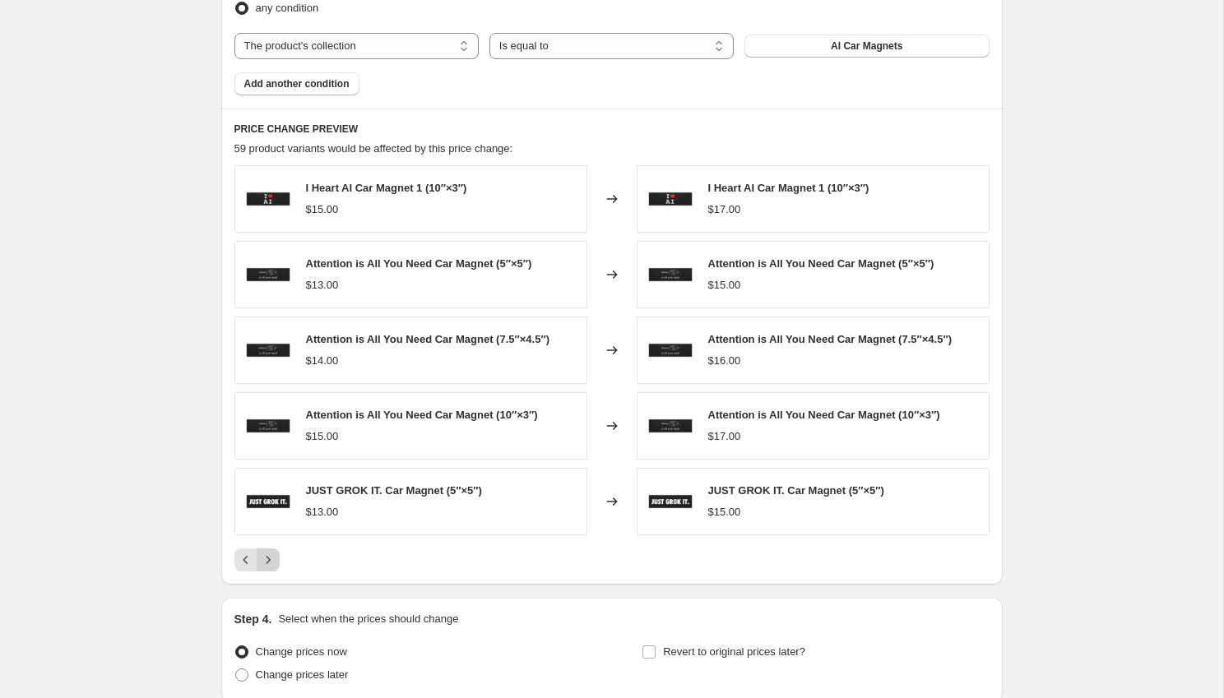 This screenshot has width=1224, height=698. Describe the element at coordinates (612, 129) in the screenshot. I see `h6: PRICE CHANGE PREVIEW` at that location.